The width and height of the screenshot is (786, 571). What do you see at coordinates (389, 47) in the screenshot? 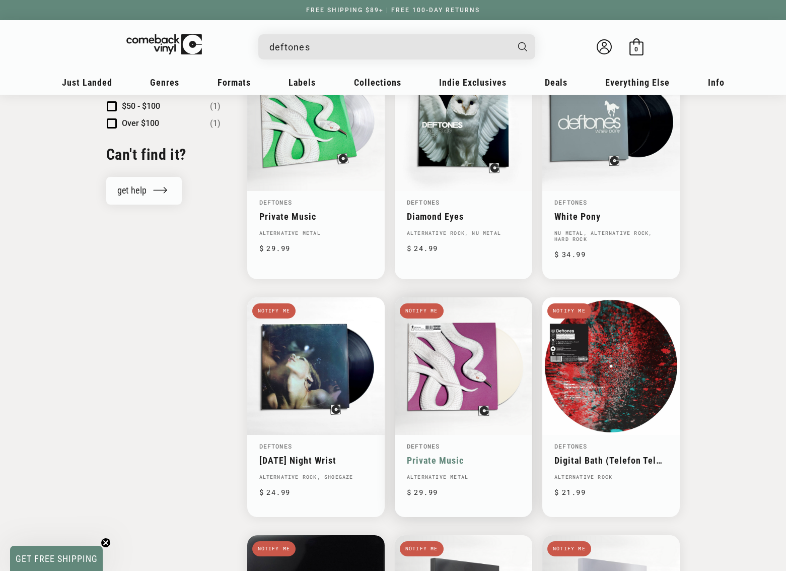
I see `input: When autocomplete results are available use up and down arrows to review and enter to select` at bounding box center [389, 47].